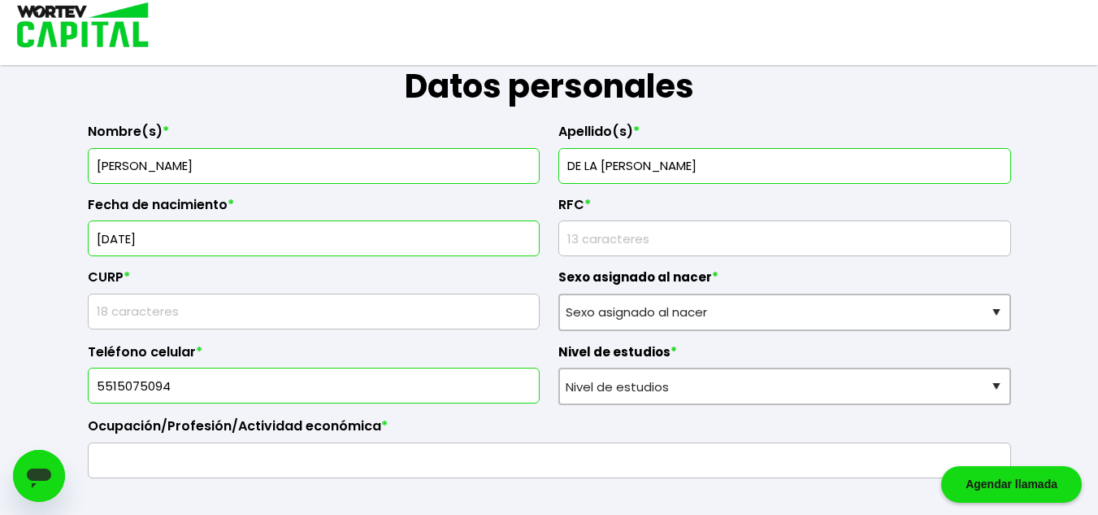 Image resolution: width=1098 pixels, height=515 pixels. Describe the element at coordinates (549, 430) in the screenshot. I see `label: Ocupación/Profesión/Actividad económica` at that location.